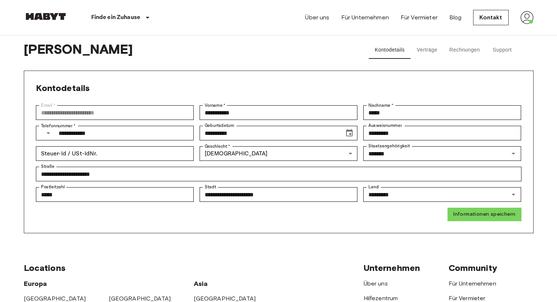 Image resolution: width=557 pixels, height=302 pixels. What do you see at coordinates (472, 268) in the screenshot?
I see `span: Community` at bounding box center [472, 268].